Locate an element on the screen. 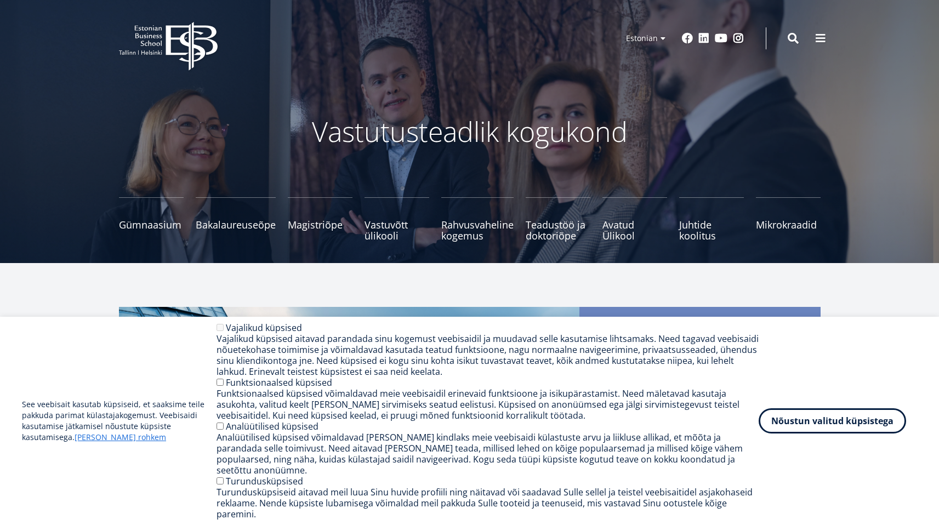  a: Gümnaasium is located at coordinates (151, 219).